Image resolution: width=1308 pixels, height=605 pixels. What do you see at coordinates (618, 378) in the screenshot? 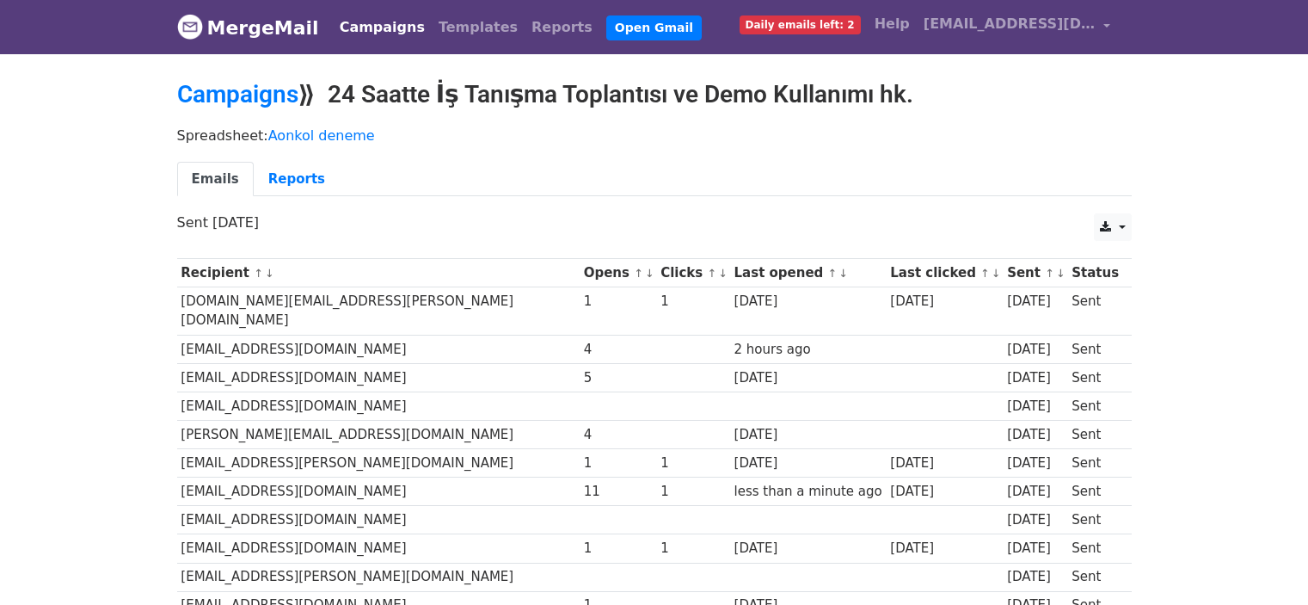
I see `div: 5` at bounding box center [618, 378].